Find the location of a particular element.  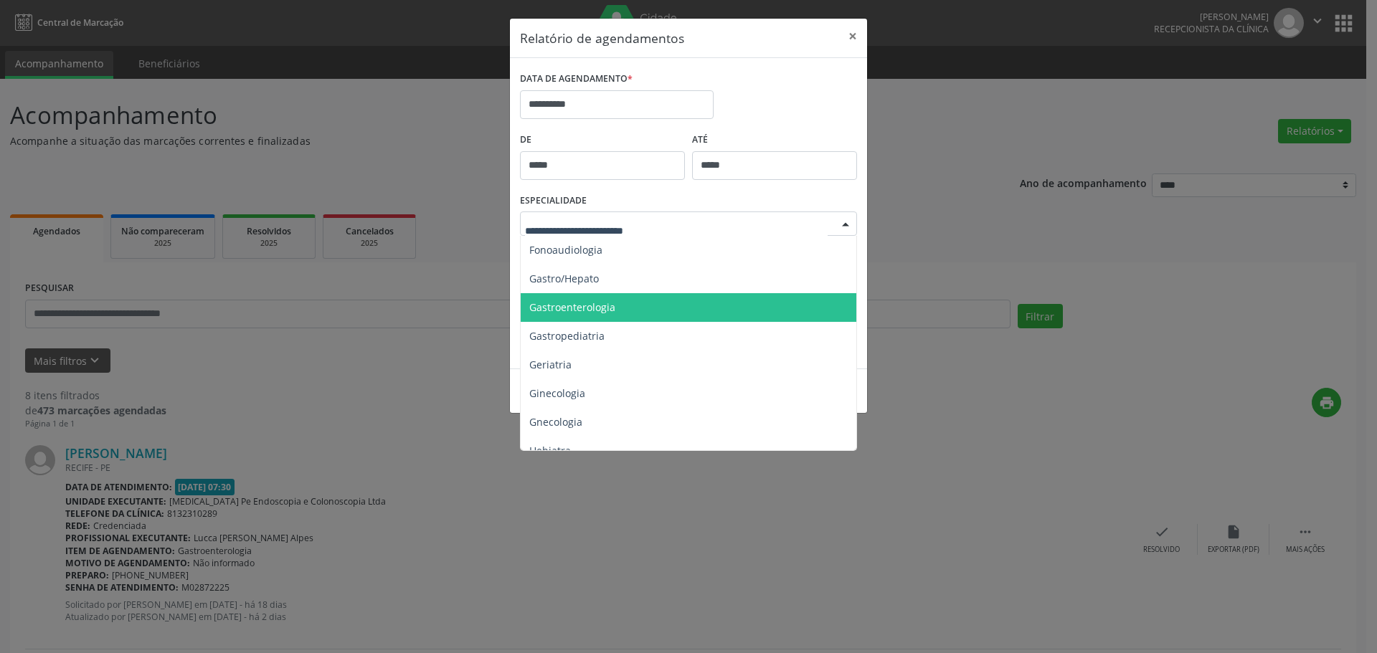

span: Ginecologia is located at coordinates (557, 393).